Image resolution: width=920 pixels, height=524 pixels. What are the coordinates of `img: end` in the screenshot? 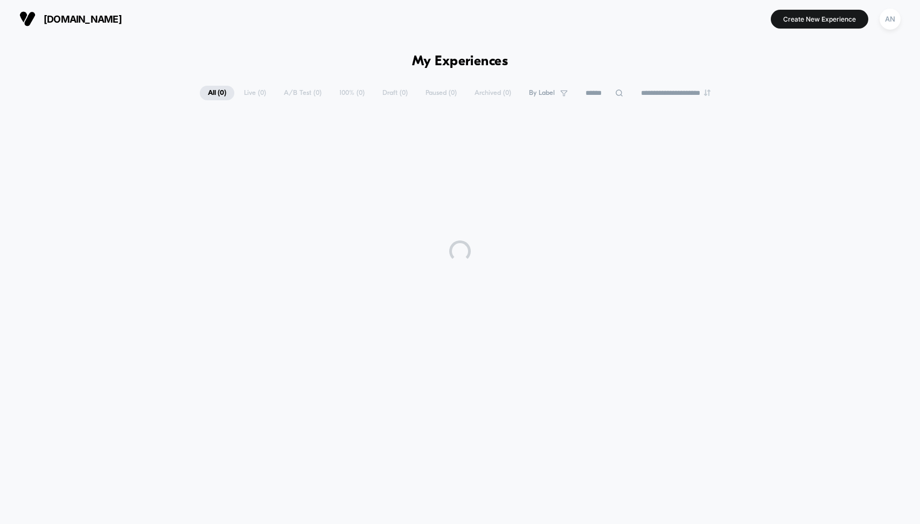 It's located at (708, 93).